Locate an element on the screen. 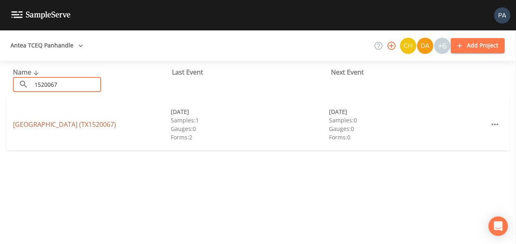  span: Name is located at coordinates (27, 72).